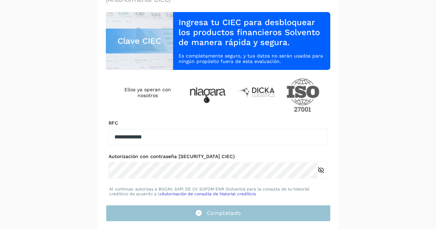 This screenshot has width=436, height=229. What do you see at coordinates (140, 41) in the screenshot?
I see `div: Clave CIEC` at bounding box center [140, 41].